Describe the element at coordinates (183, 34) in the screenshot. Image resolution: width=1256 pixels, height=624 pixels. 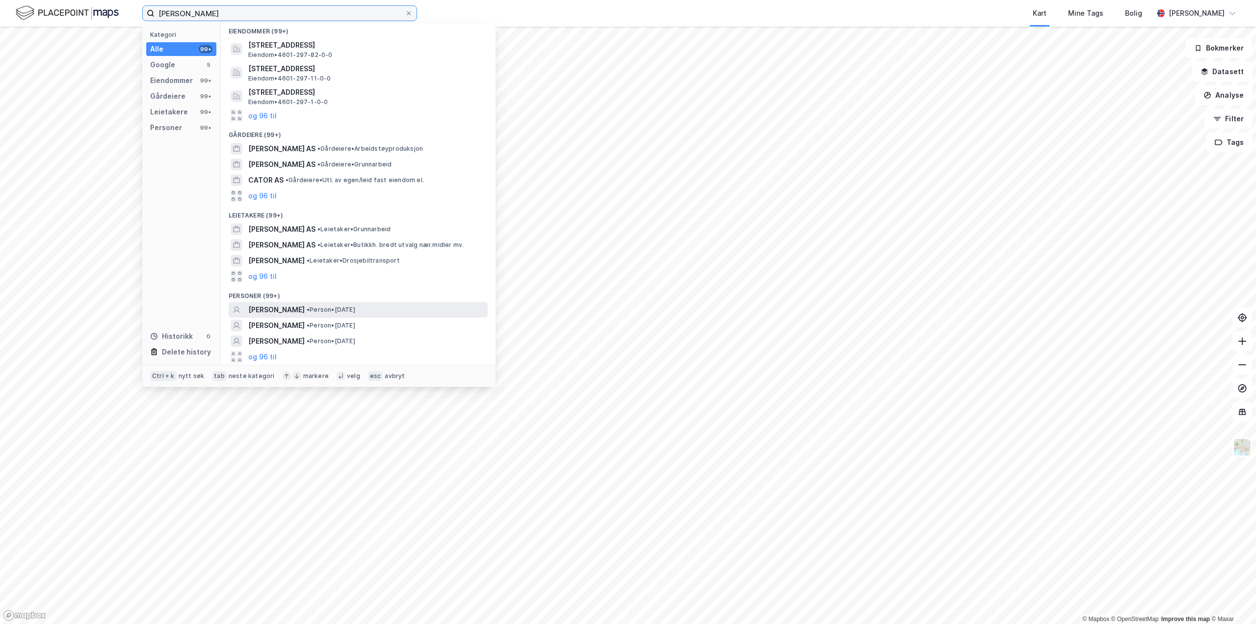
I see `div: Kategori` at that location.